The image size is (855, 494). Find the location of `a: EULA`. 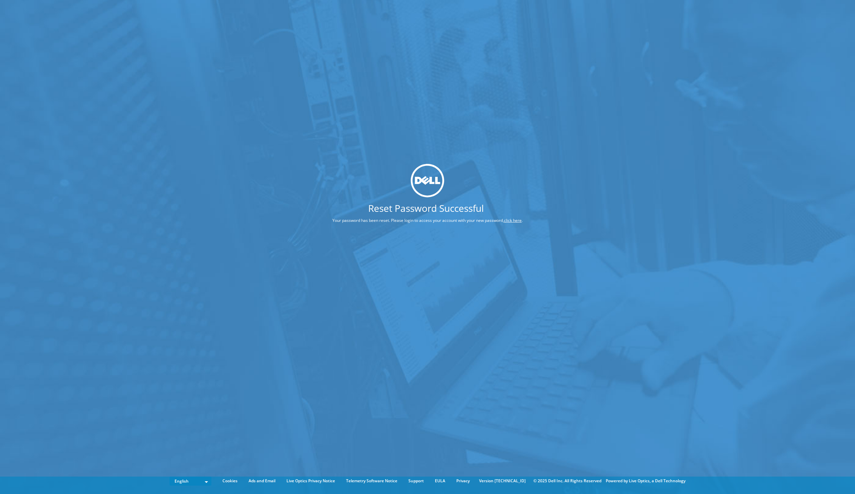

a: EULA is located at coordinates (440, 481).